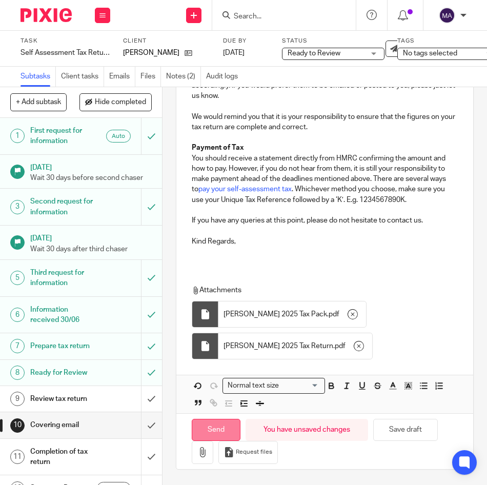  Describe the element at coordinates (64, 399) in the screenshot. I see `h1: Review tax return` at that location.